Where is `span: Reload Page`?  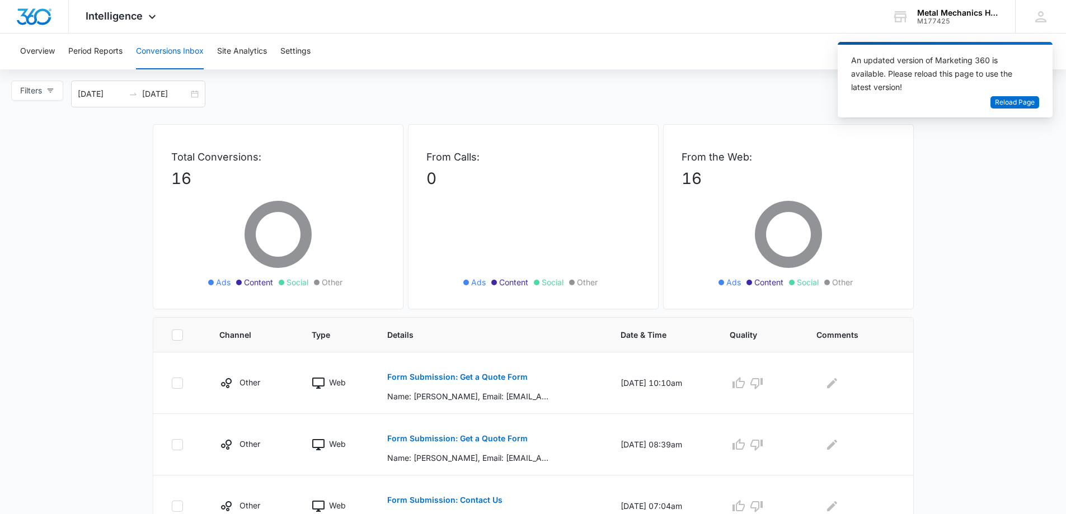
span: Reload Page is located at coordinates (1014, 102).